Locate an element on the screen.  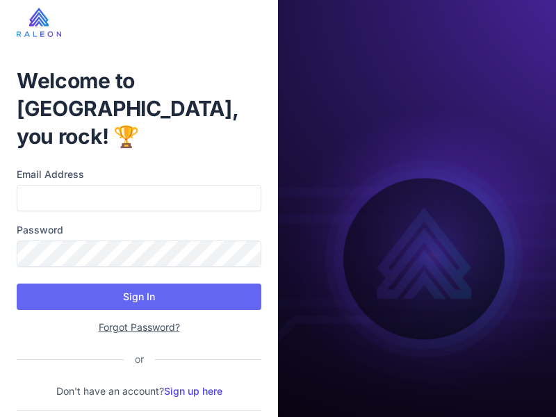
button: Sign In is located at coordinates (139, 297).